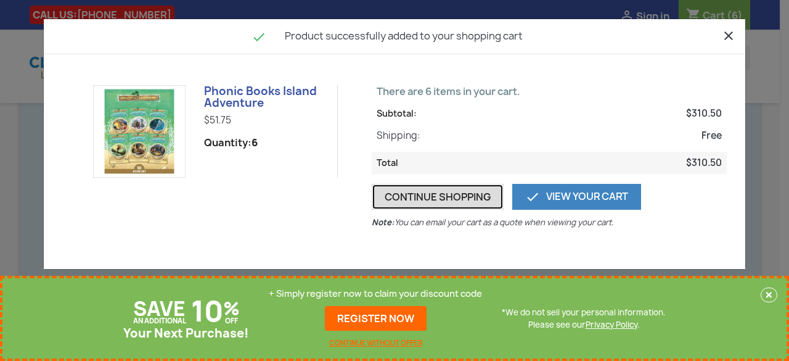  Describe the element at coordinates (576, 197) in the screenshot. I see `a: View Your Cart` at that location.